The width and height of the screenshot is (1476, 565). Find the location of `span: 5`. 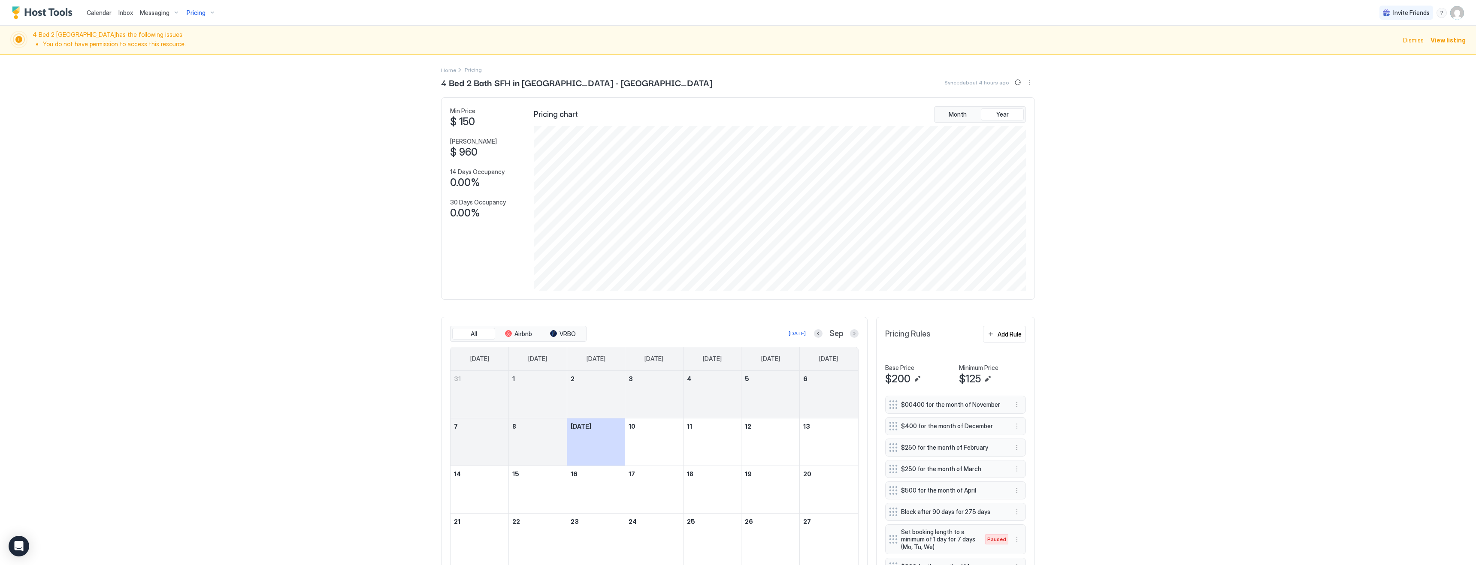

span: 5 is located at coordinates (747, 379).